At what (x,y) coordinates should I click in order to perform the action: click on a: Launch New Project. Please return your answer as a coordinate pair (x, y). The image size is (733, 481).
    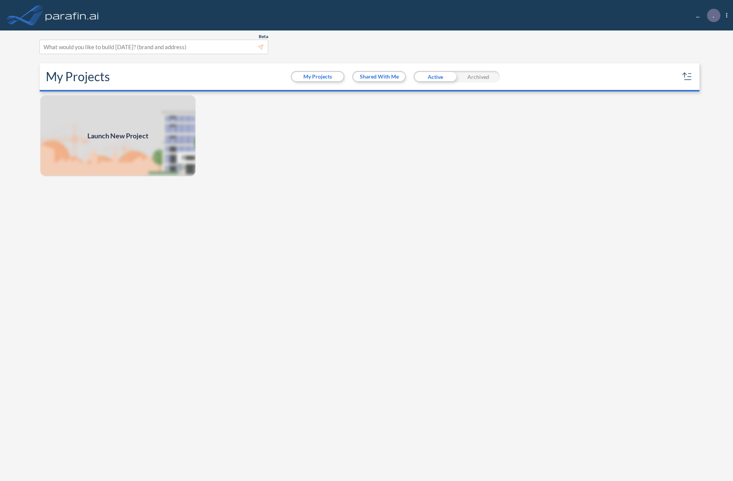
    Looking at the image, I should click on (118, 136).